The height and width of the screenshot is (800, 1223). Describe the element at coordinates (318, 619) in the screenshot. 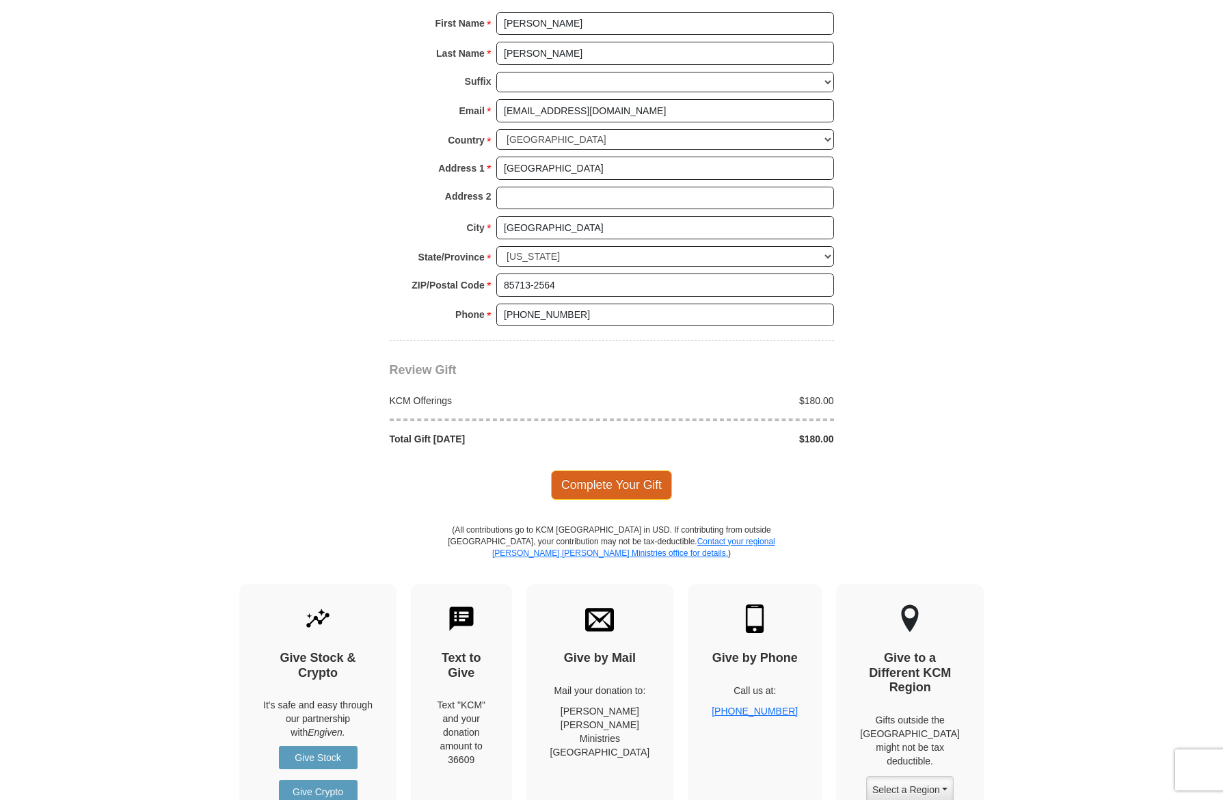

I see `img: give-by-stock.svg` at that location.